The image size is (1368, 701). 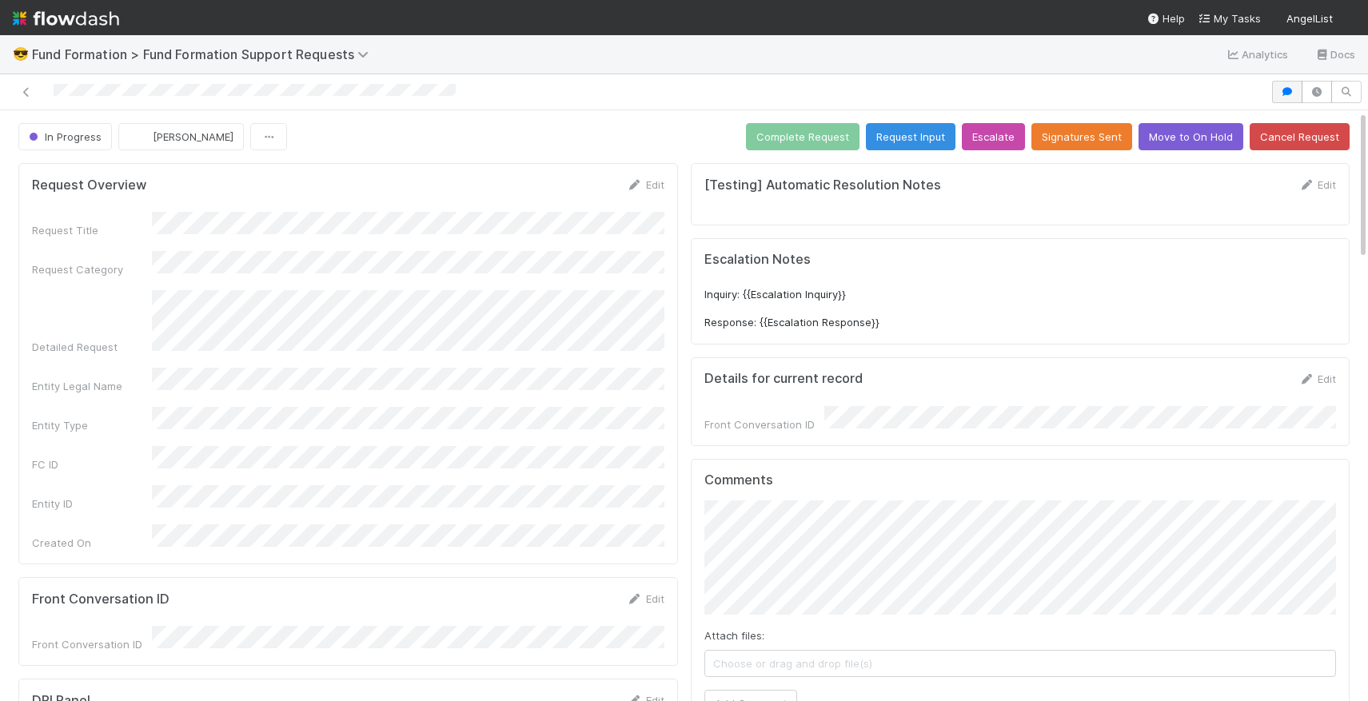 I want to click on h5: Front Conversation ID, so click(x=101, y=599).